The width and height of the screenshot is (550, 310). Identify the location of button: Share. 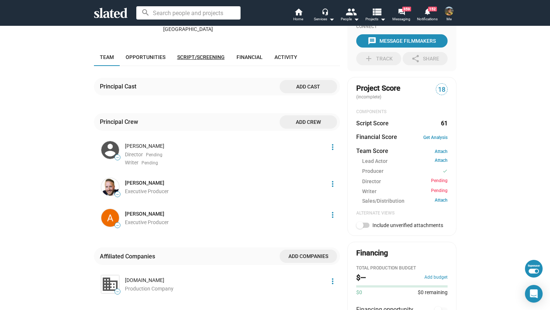
(425, 59).